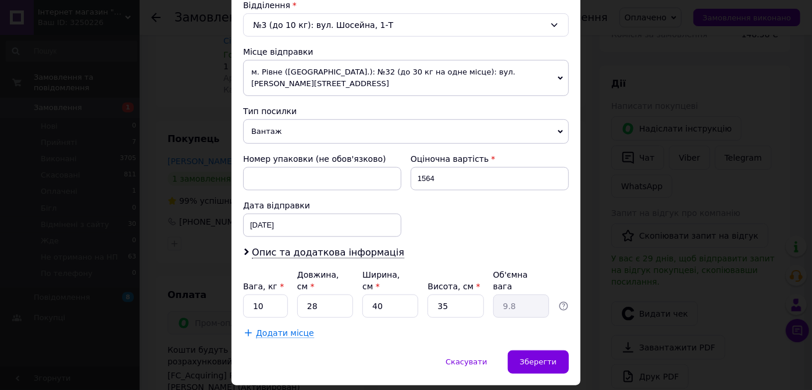 This screenshot has width=812, height=390. I want to click on span: Скасувати, so click(466, 361).